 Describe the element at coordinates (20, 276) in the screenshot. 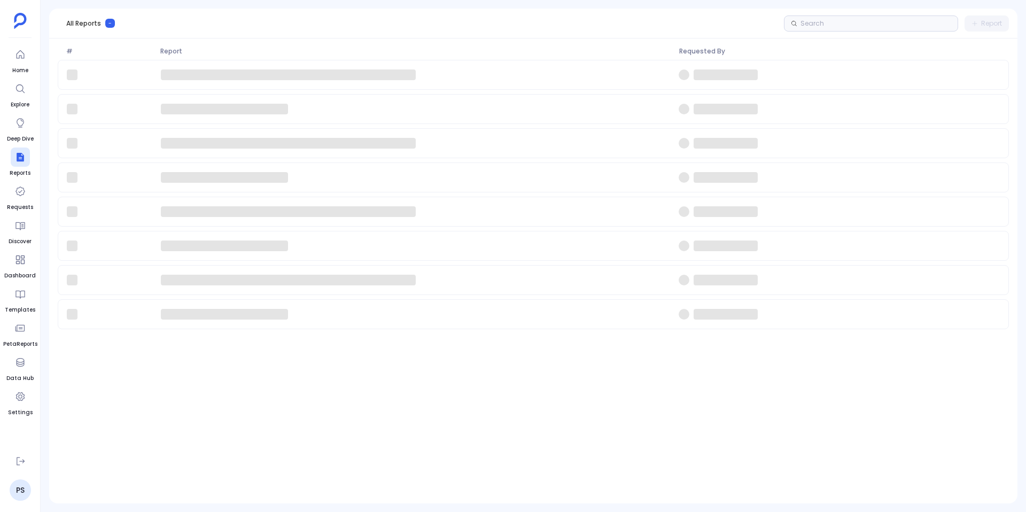

I see `span: Dashboard` at that location.